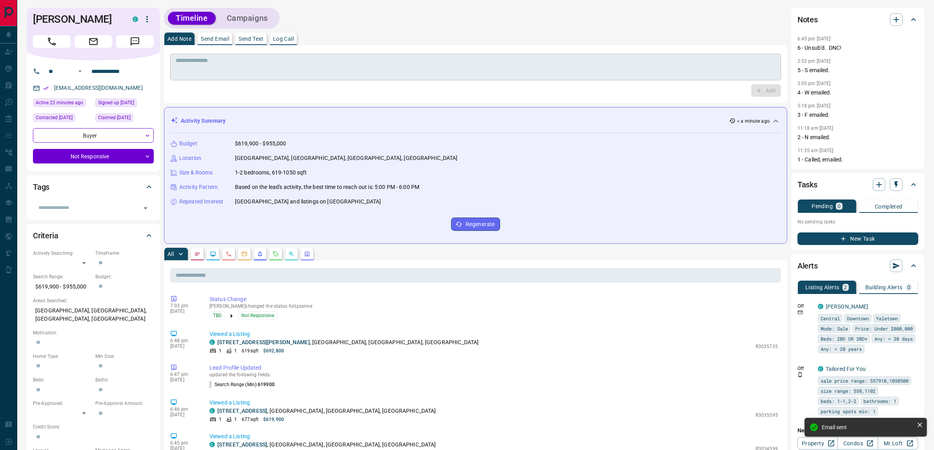 This screenshot has width=934, height=450. Describe the element at coordinates (807, 185) in the screenshot. I see `h2: Tasks` at that location.